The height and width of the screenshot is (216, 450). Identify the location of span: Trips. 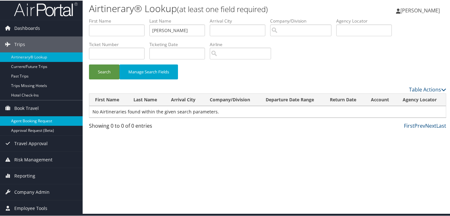
(20, 44).